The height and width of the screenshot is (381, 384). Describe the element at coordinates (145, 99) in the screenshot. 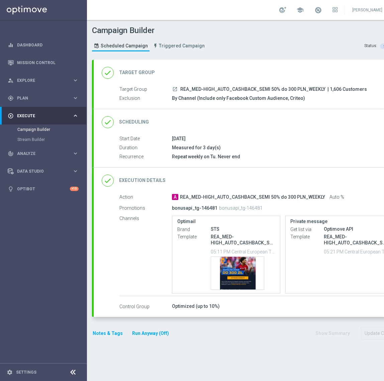

I see `label: Exclusion` at that location.